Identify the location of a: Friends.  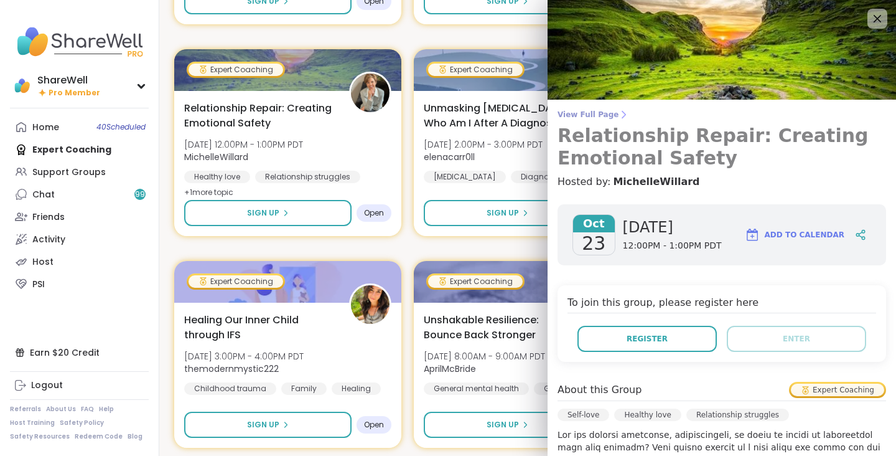
(79, 217).